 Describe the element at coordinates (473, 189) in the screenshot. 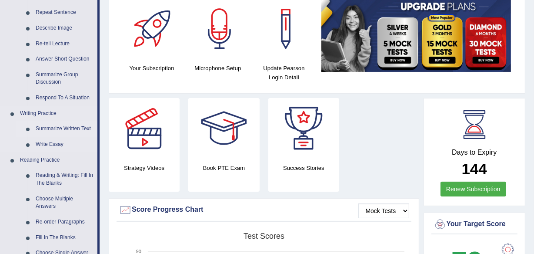

I see `a: Renew Subscription` at that location.